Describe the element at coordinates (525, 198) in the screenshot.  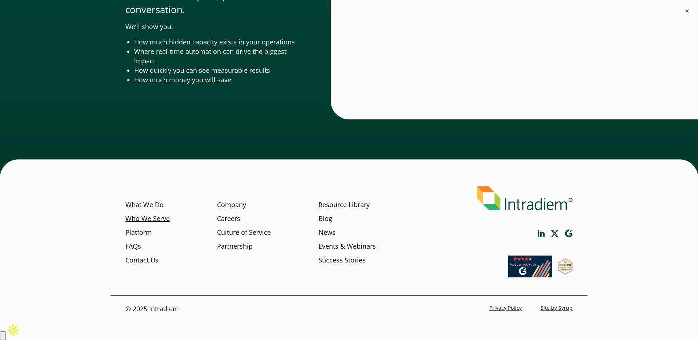
I see `img: Intradiem` at that location.